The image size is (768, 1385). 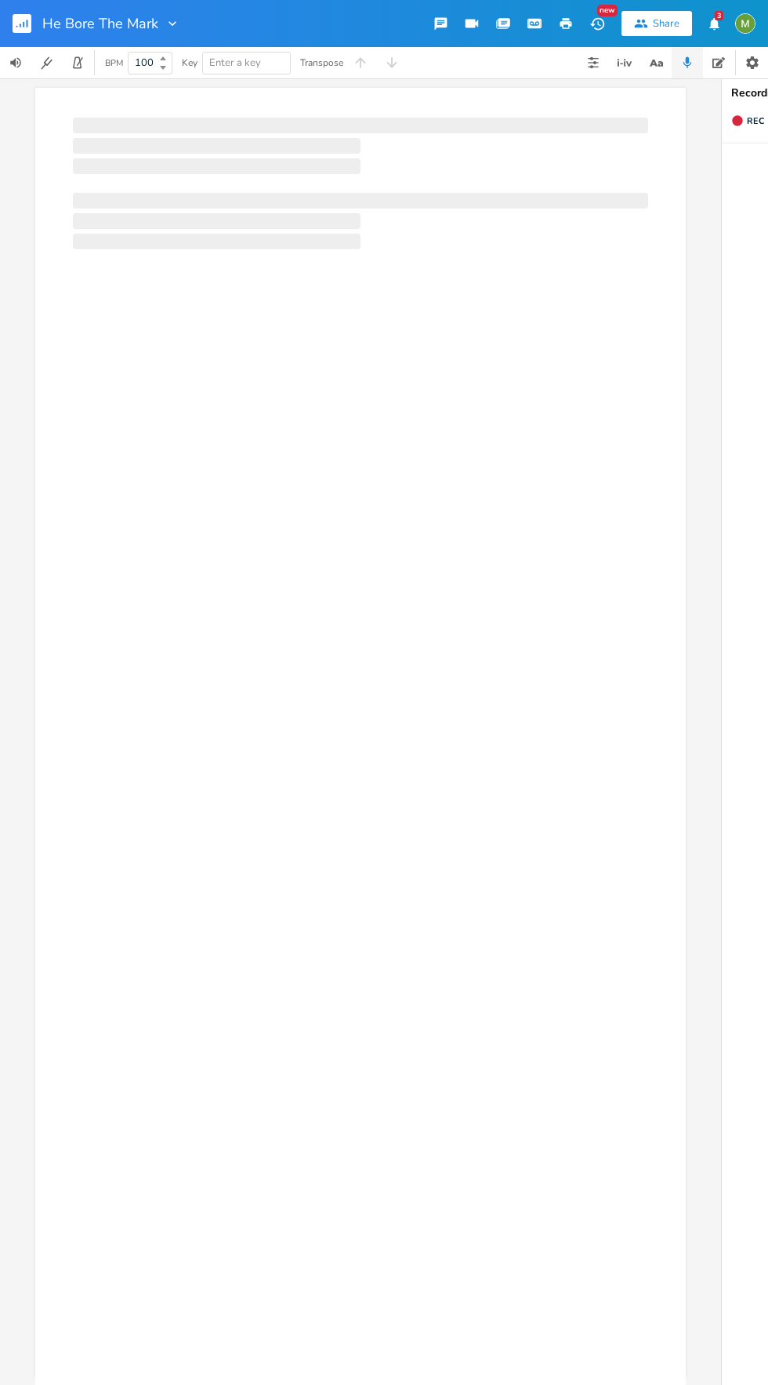 What do you see at coordinates (714, 24) in the screenshot?
I see `button: 3` at bounding box center [714, 24].